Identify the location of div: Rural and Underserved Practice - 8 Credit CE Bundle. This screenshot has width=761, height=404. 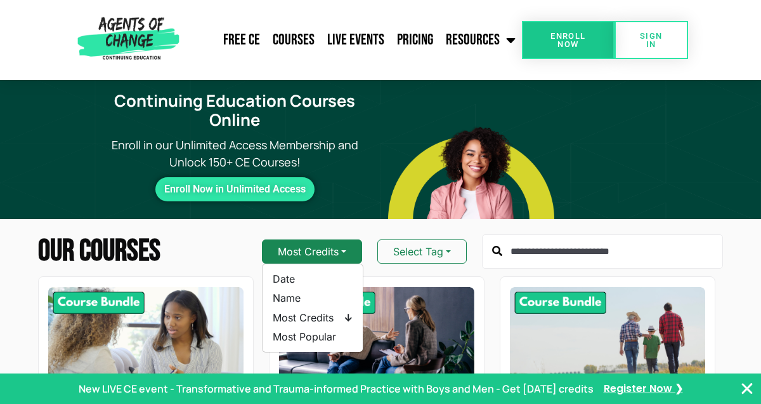
(608, 341).